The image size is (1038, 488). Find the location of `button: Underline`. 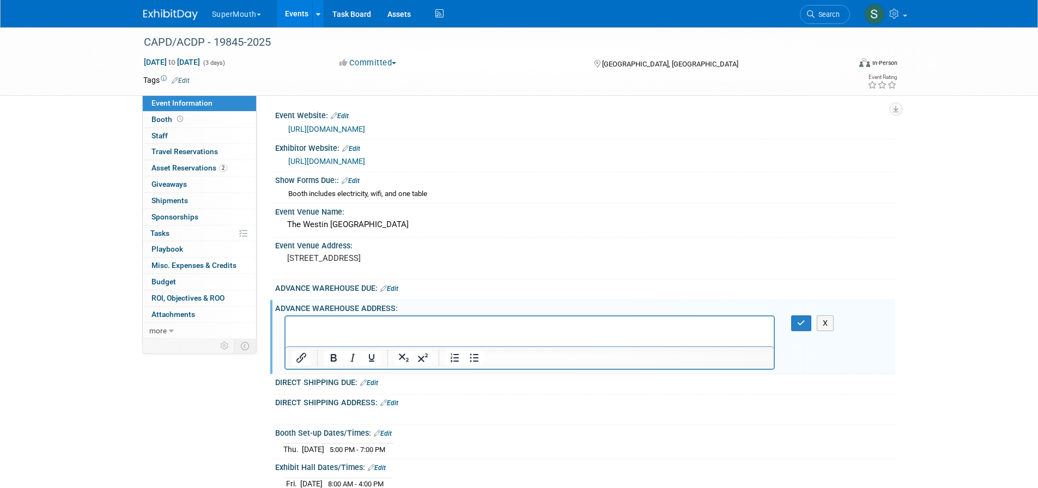

button: Underline is located at coordinates (372, 358).